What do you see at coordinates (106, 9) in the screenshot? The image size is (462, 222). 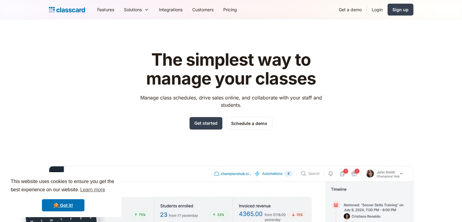 I see `a: Features` at bounding box center [106, 9].